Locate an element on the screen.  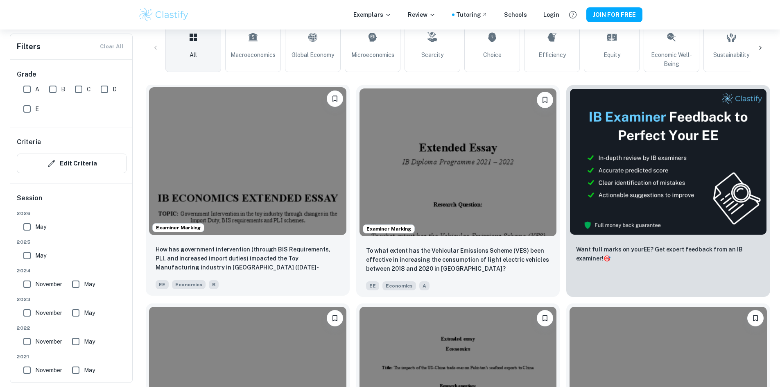
a: Login is located at coordinates (551, 15).